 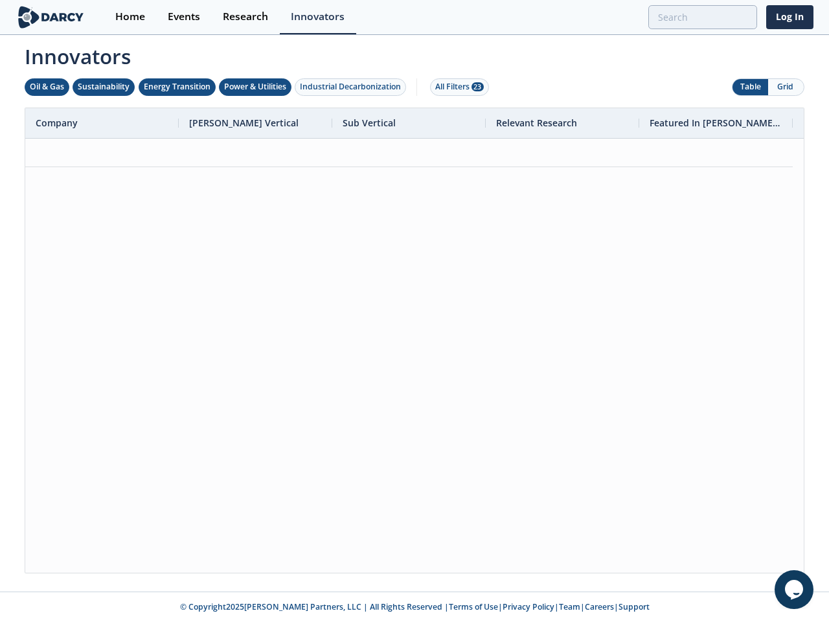 What do you see at coordinates (569, 606) in the screenshot?
I see `a: Team` at bounding box center [569, 606].